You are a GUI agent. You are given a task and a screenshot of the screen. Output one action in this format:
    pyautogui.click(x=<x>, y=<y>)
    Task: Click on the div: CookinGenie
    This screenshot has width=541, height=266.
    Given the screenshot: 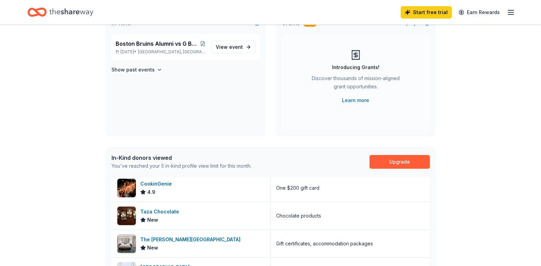 What is the action you would take?
    pyautogui.click(x=158, y=184)
    